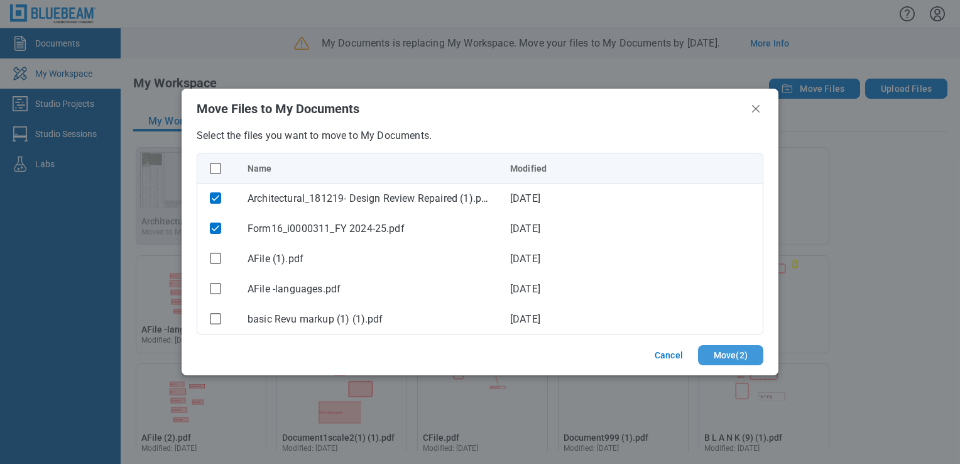 The image size is (960, 464). What do you see at coordinates (470, 109) in the screenshot?
I see `h2: Move Files to My Documents` at bounding box center [470, 109].